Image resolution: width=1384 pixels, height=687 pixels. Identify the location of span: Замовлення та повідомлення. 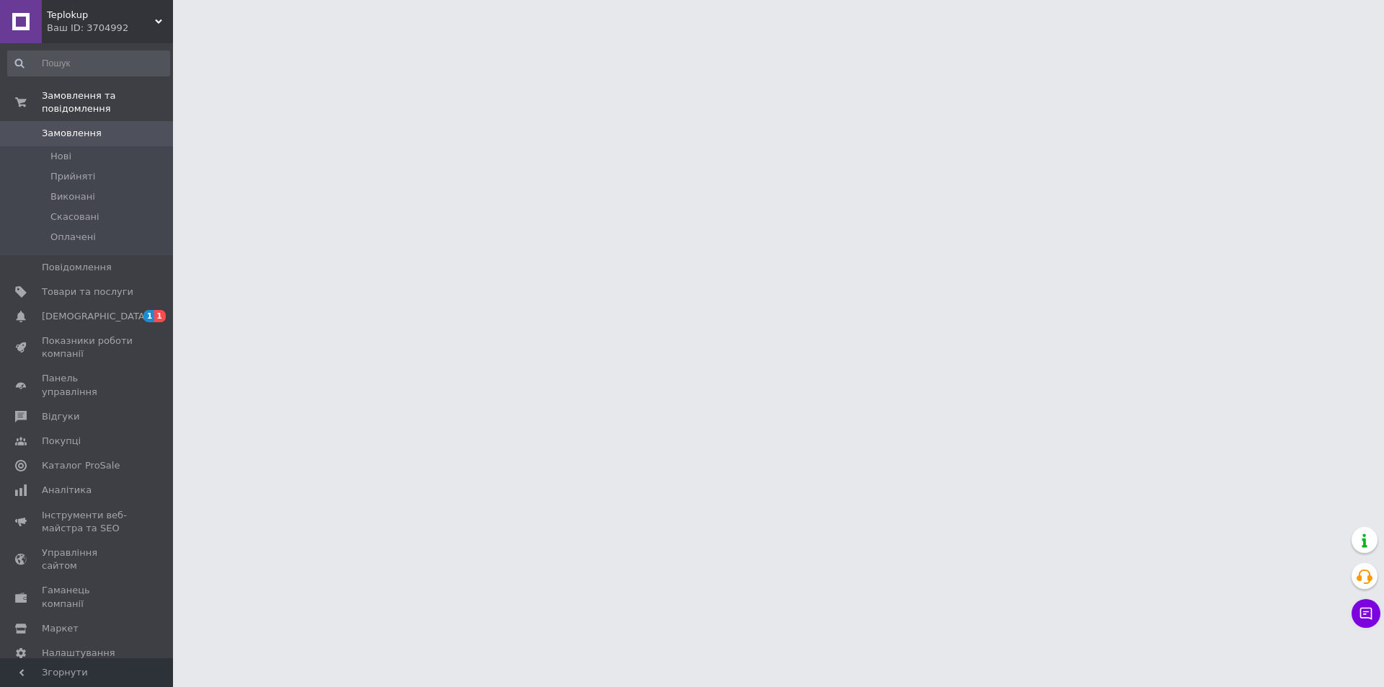
(107, 102).